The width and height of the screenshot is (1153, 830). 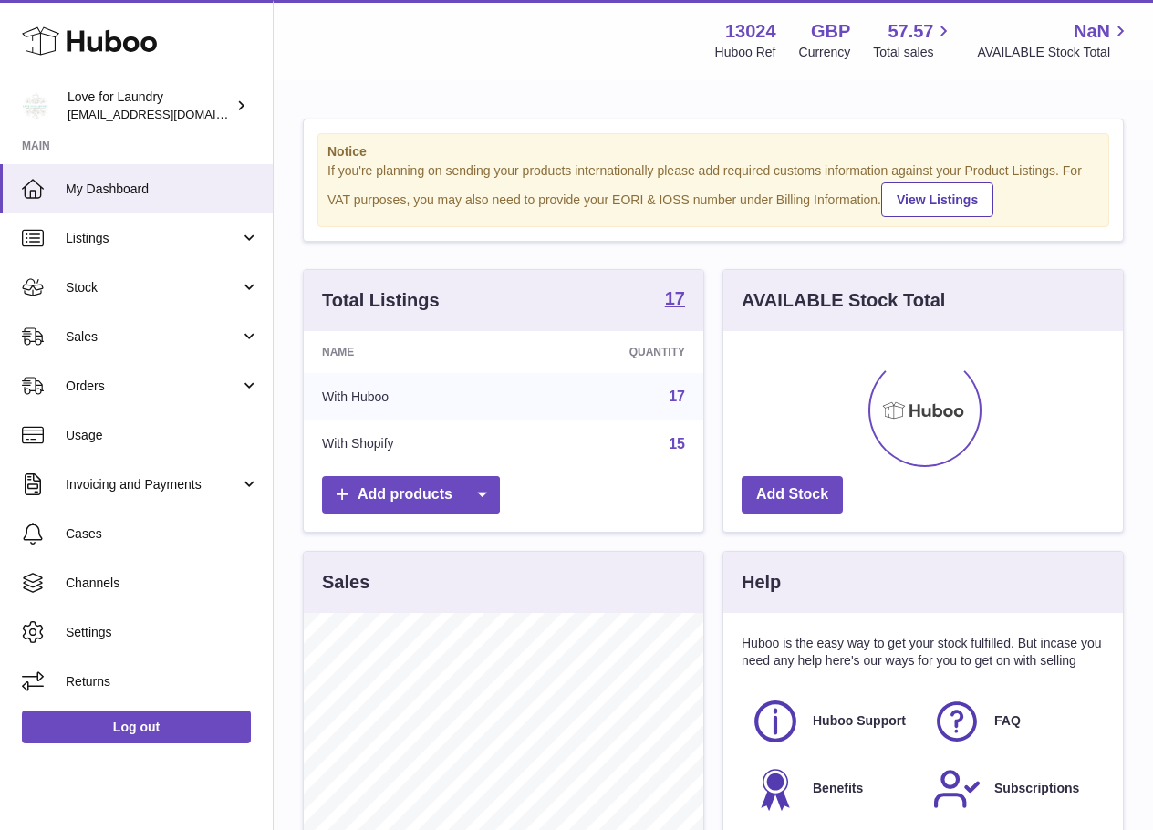 What do you see at coordinates (713, 151) in the screenshot?
I see `strong: Notice` at bounding box center [713, 151].